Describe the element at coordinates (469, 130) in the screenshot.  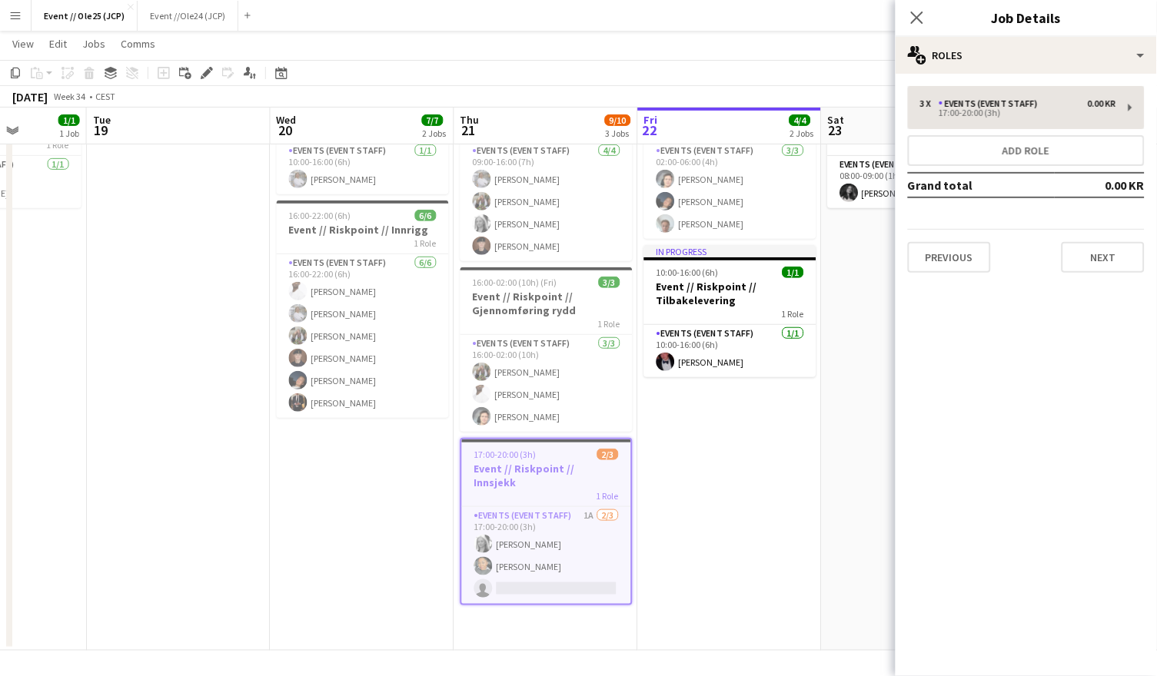
I see `span: 21` at that location.